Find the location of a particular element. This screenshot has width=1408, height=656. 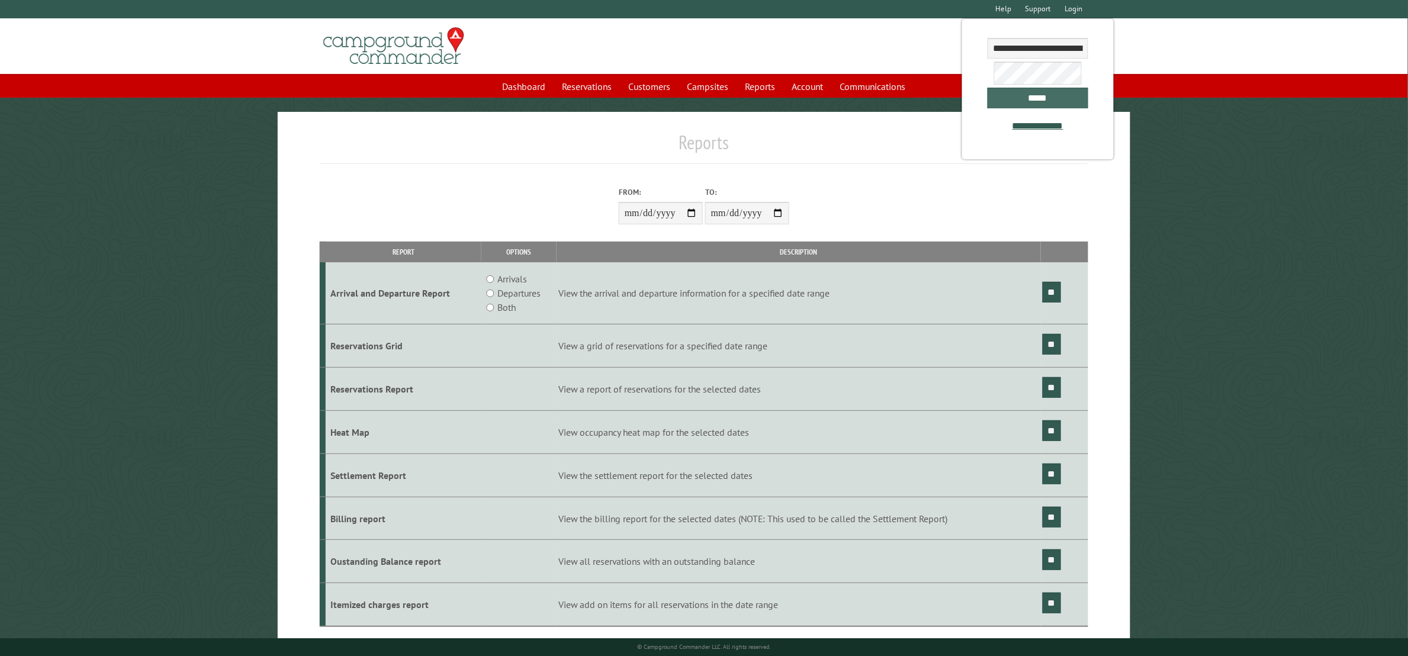

td: View a report of reservations for the selected dates is located at coordinates (798, 389).